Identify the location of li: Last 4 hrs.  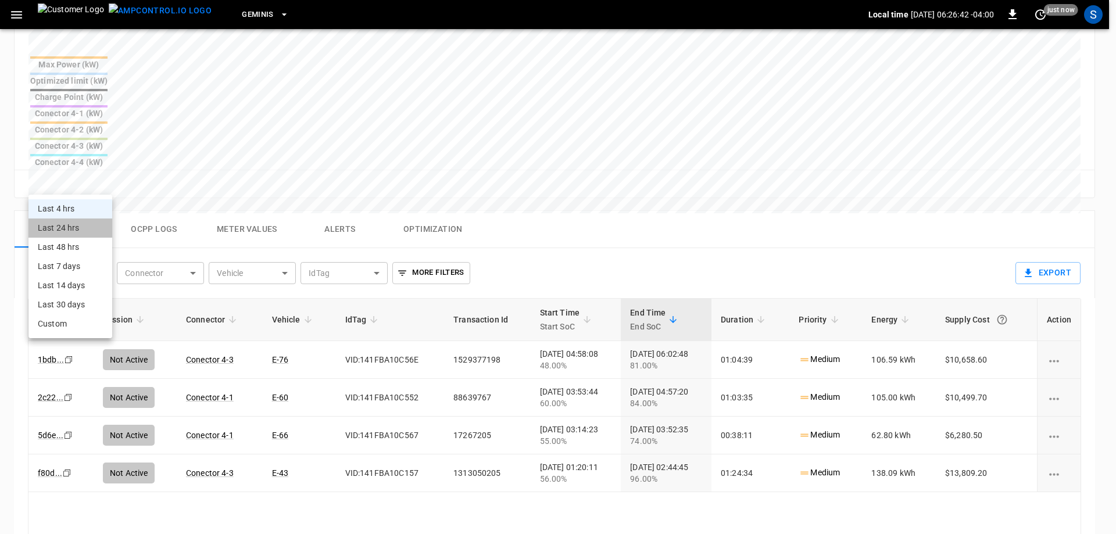
(70, 209).